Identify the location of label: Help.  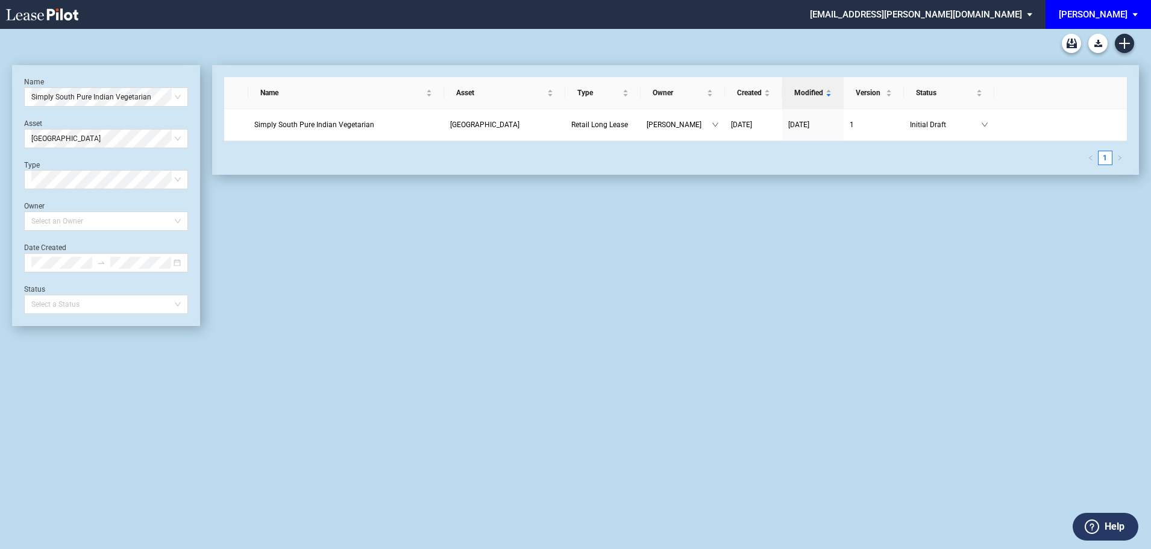
(1114, 527).